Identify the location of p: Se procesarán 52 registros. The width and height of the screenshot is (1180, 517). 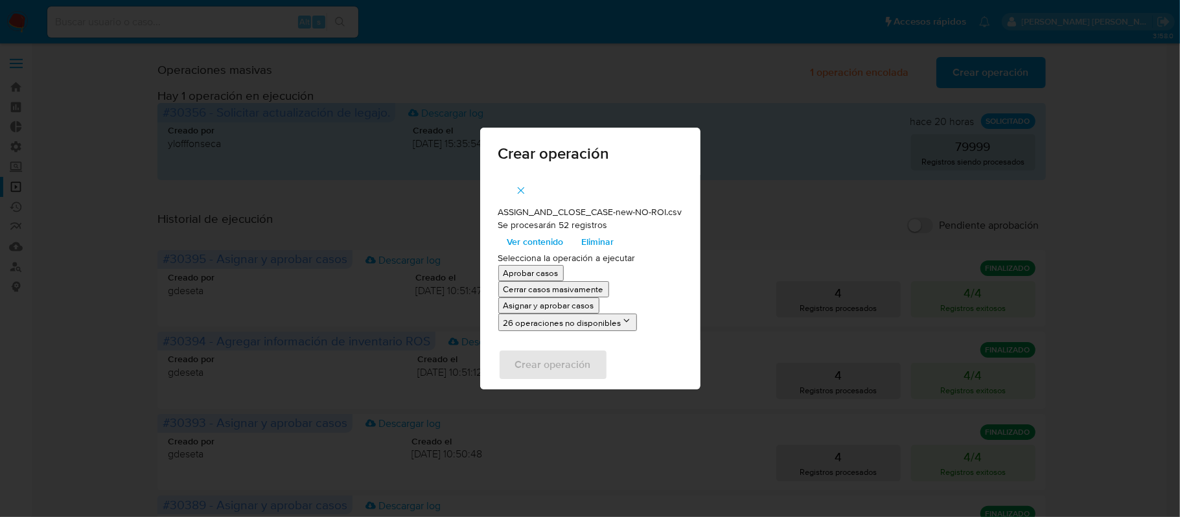
(590, 226).